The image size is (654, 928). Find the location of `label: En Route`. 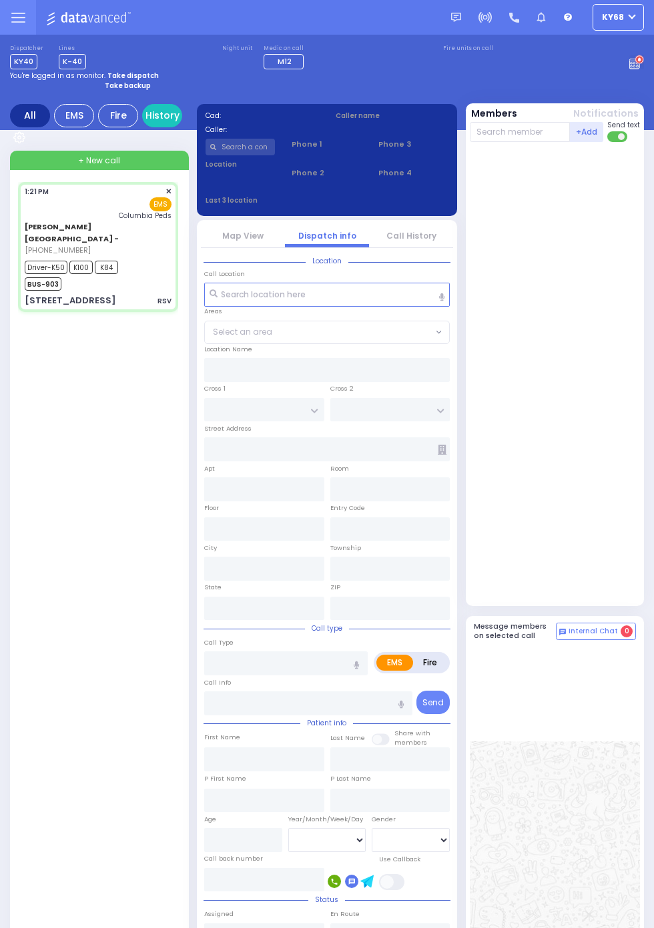

label: En Route is located at coordinates (345, 914).